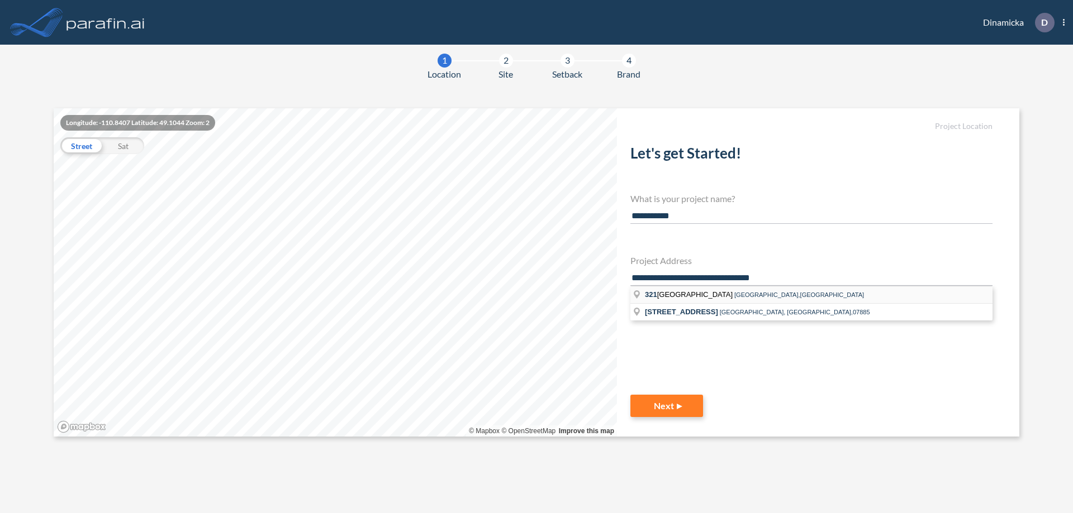 The image size is (1073, 513). What do you see at coordinates (528, 431) in the screenshot?
I see `a: OpenStreetMap` at bounding box center [528, 431].